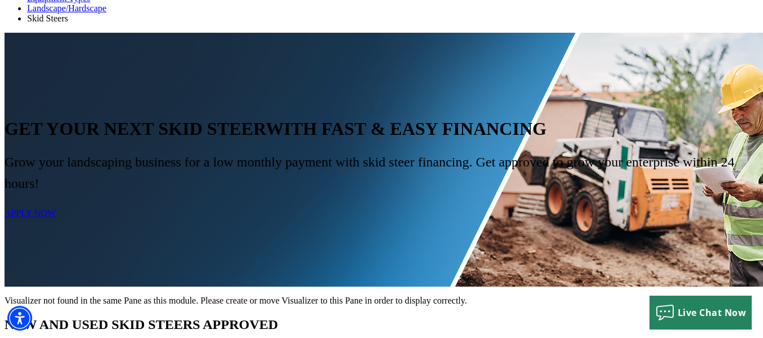 Image resolution: width=763 pixels, height=338 pixels. What do you see at coordinates (67, 8) in the screenshot?
I see `a: Landscape/Hardscape` at bounding box center [67, 8].